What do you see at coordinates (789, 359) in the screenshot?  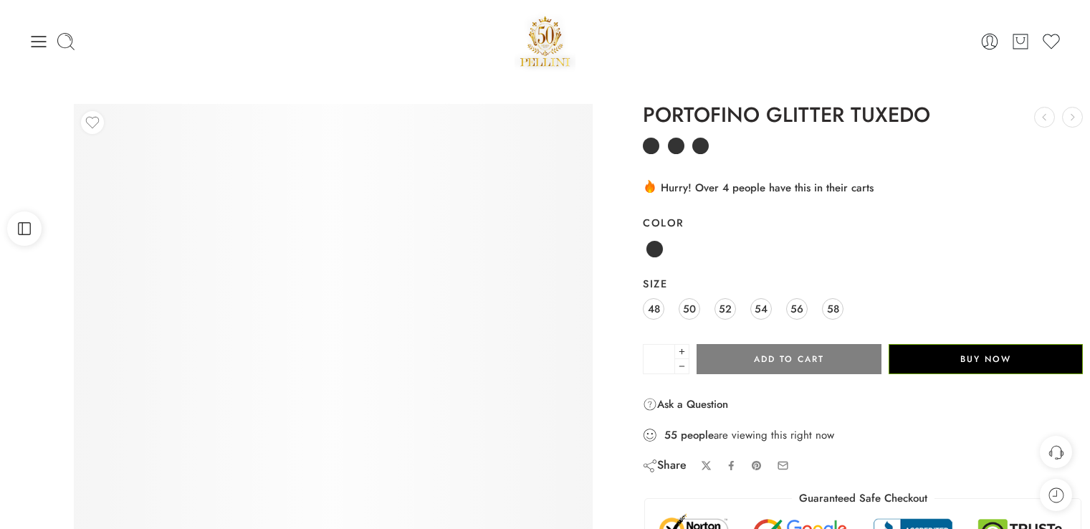 I see `button: Add to cart` at bounding box center [789, 359].